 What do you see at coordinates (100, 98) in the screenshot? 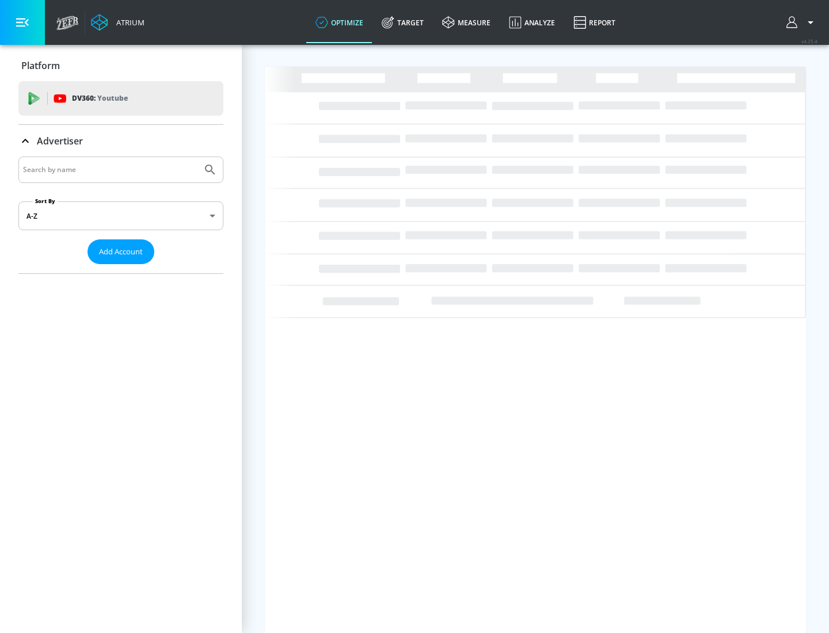
I see `p: DV360:` at bounding box center [100, 98].